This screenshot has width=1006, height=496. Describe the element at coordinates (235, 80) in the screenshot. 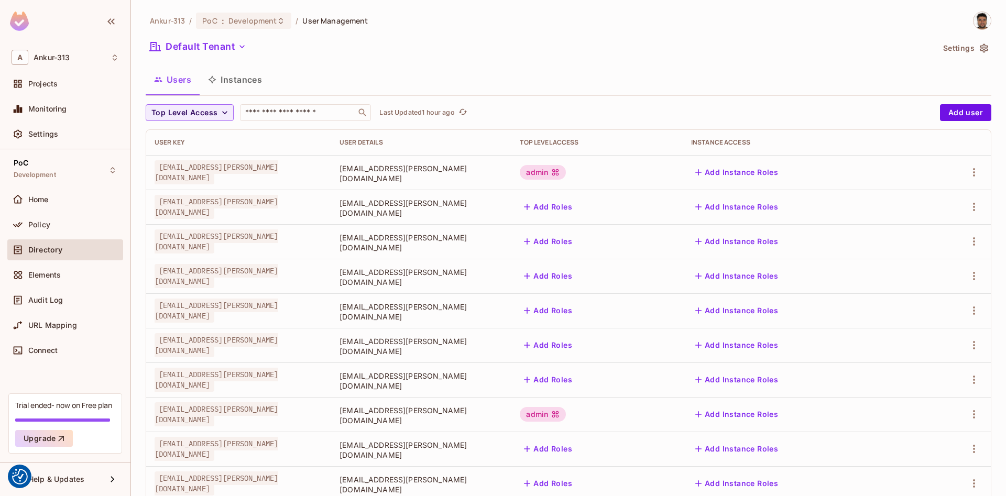

I see `button: Instances` at that location.